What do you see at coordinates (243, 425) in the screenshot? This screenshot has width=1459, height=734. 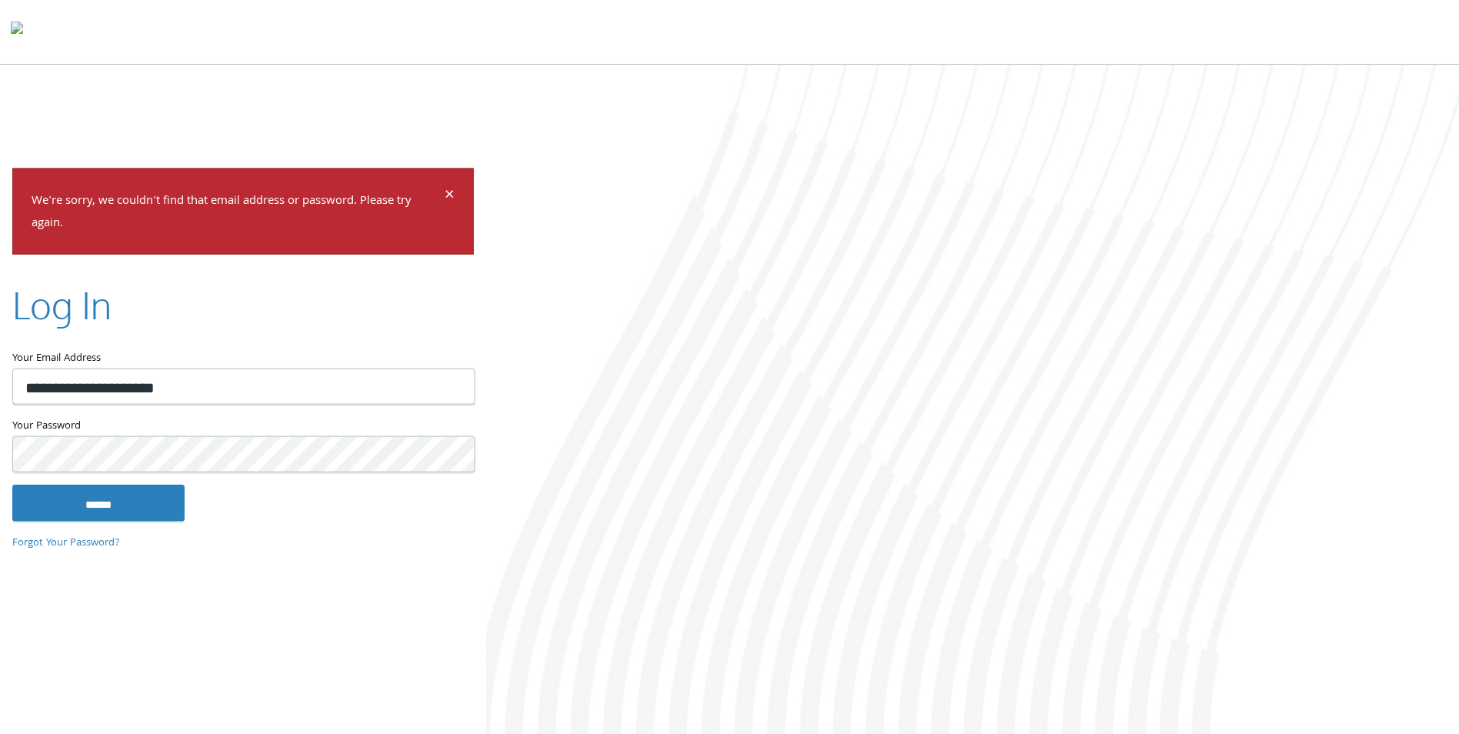 I see `label: Your Password` at bounding box center [243, 425].